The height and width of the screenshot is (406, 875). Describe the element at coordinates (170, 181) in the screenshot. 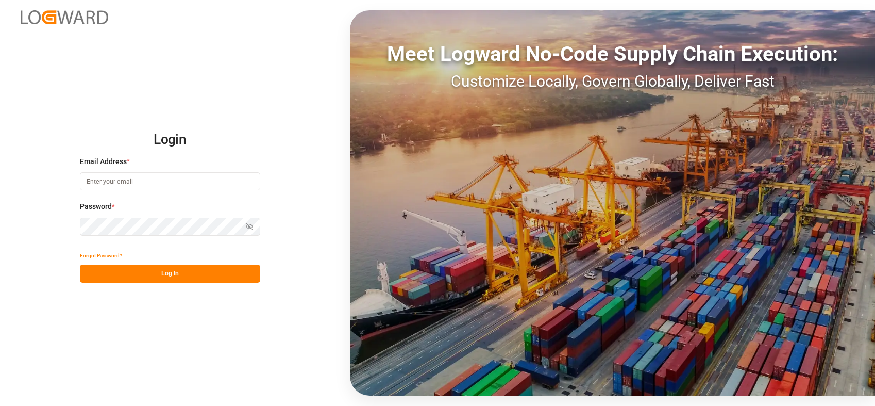

I see `input: Enter your email` at that location.